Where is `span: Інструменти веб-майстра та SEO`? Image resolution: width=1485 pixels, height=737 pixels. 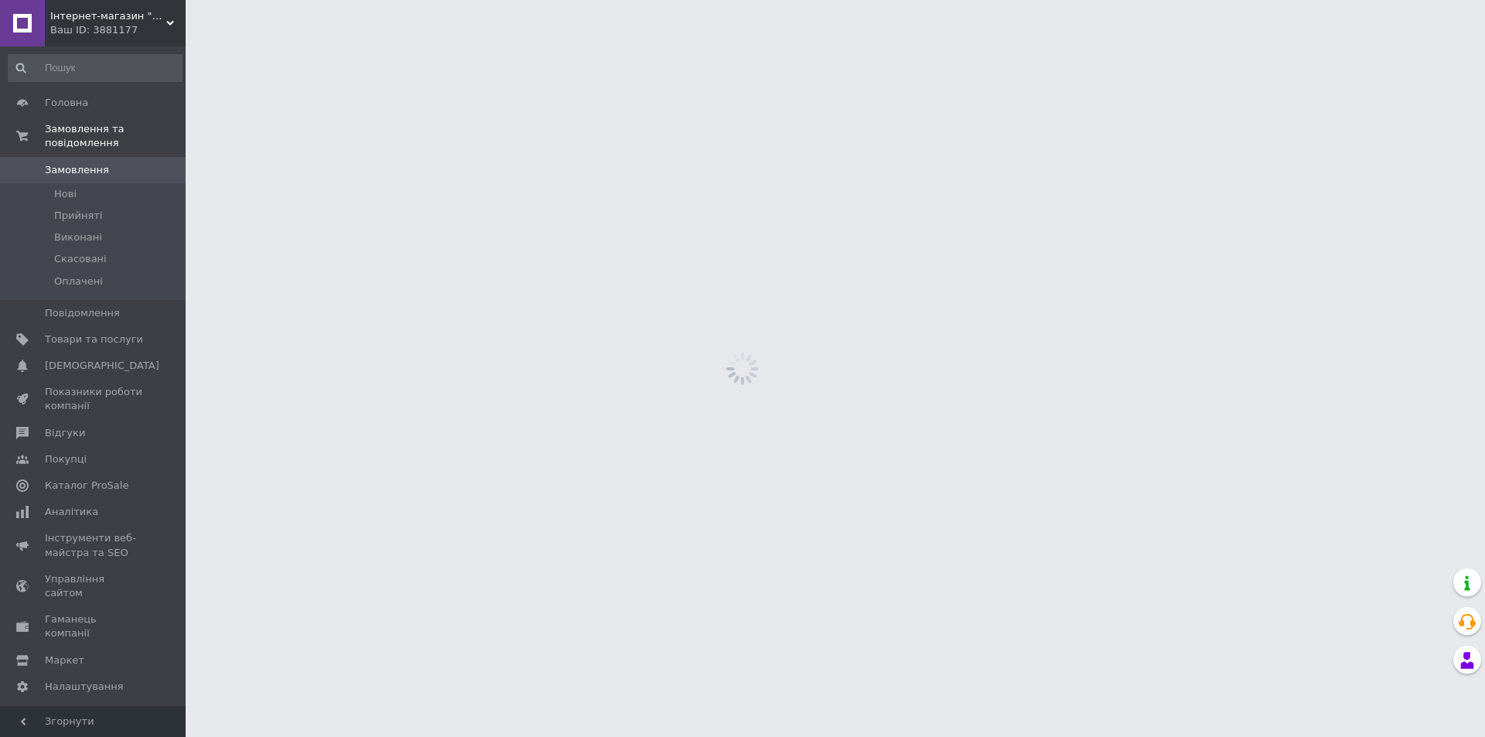 span: Інструменти веб-майстра та SEO is located at coordinates (94, 545).